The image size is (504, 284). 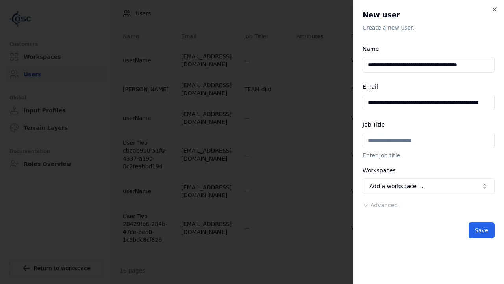 What do you see at coordinates (482, 230) in the screenshot?
I see `button: Save` at bounding box center [482, 230].